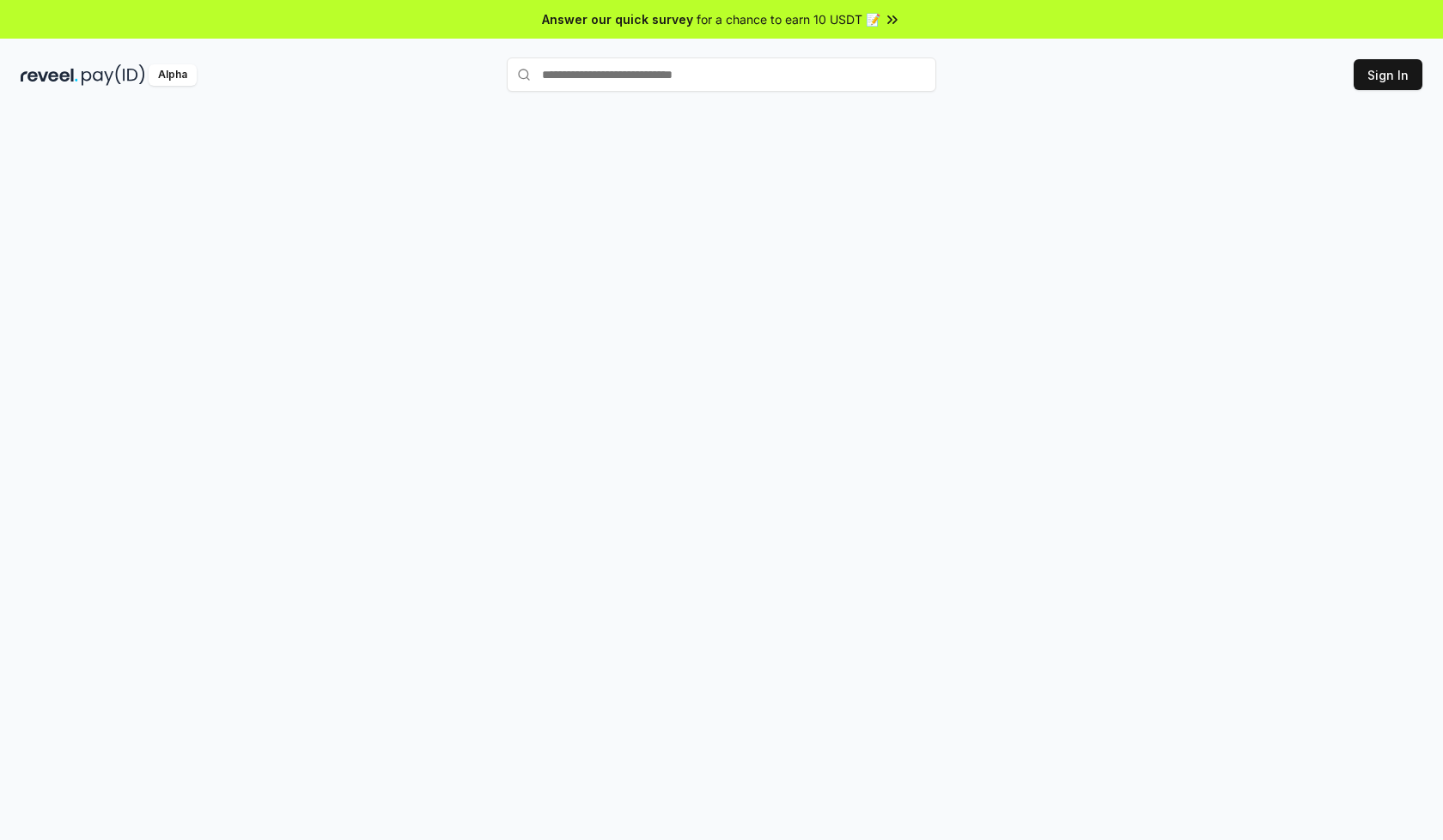 Image resolution: width=1443 pixels, height=840 pixels. What do you see at coordinates (618, 19) in the screenshot?
I see `span: Answer our quick survey` at bounding box center [618, 19].